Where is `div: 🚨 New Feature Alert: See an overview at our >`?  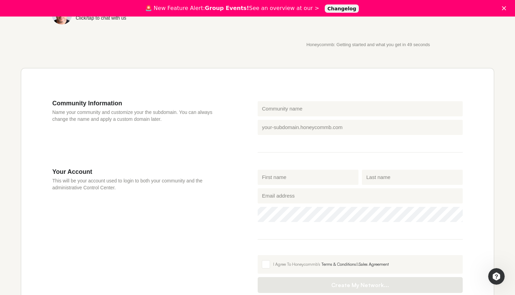
div: 🚨 New Feature Alert: See an overview at our > is located at coordinates (232, 8).